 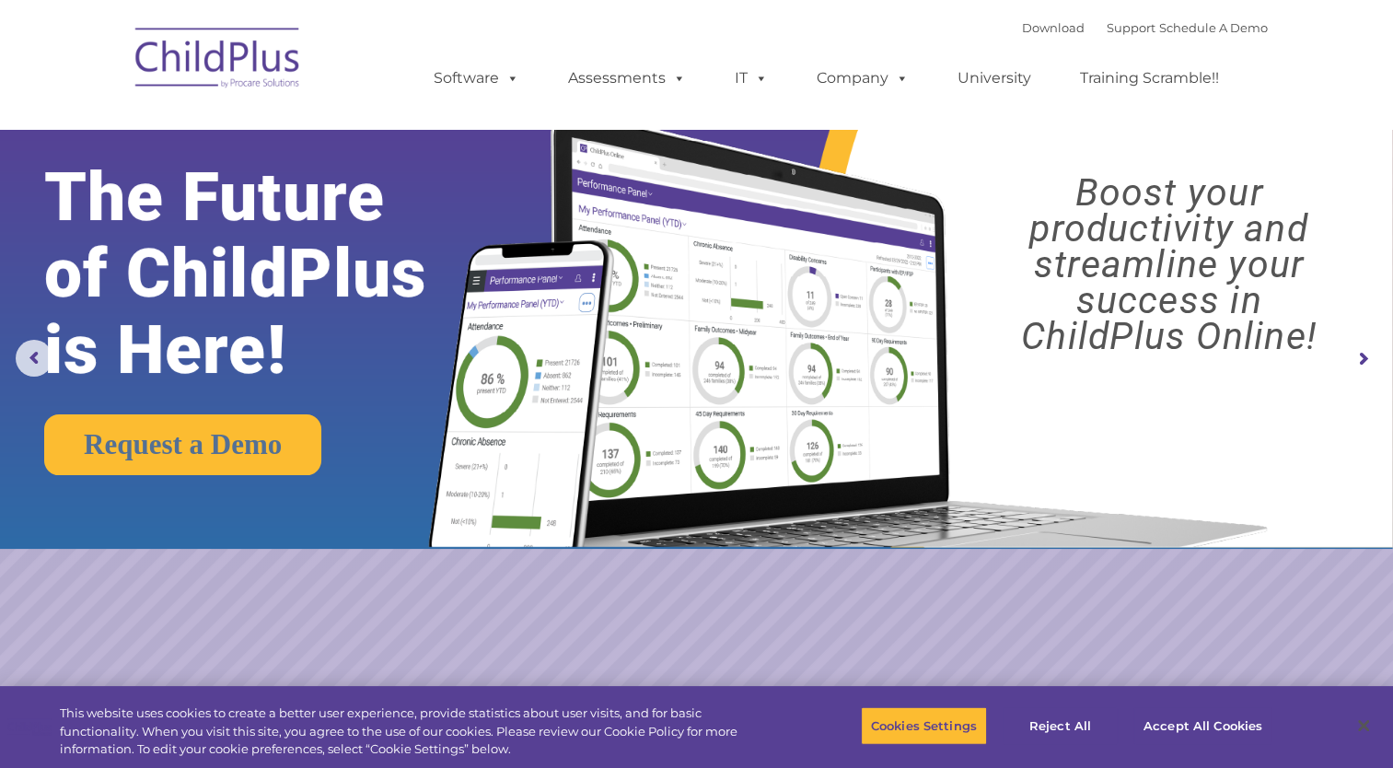 I want to click on a: Company, so click(x=863, y=78).